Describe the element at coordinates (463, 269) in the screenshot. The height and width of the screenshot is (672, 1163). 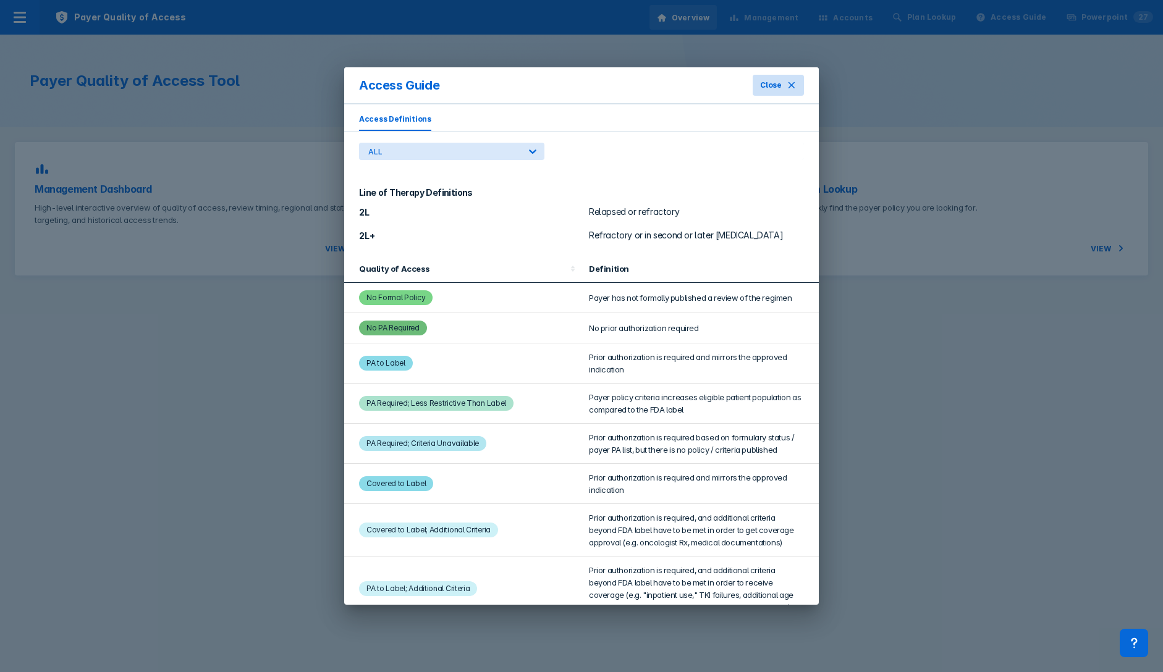
I see `div: Quality of Access` at that location.